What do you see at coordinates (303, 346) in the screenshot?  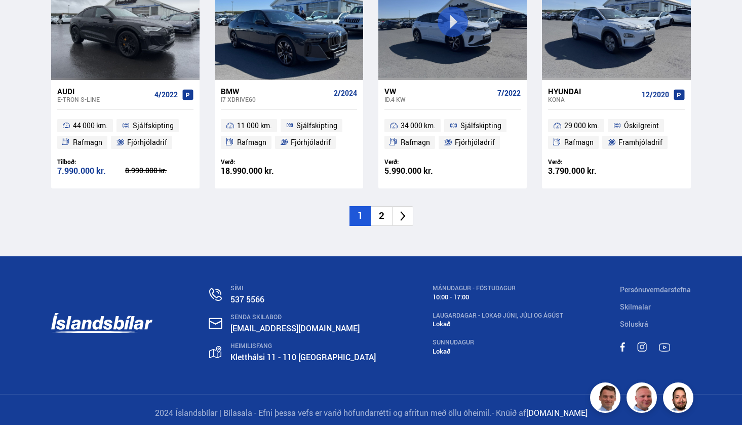 I see `div: HEIMILISFANG` at bounding box center [303, 346].